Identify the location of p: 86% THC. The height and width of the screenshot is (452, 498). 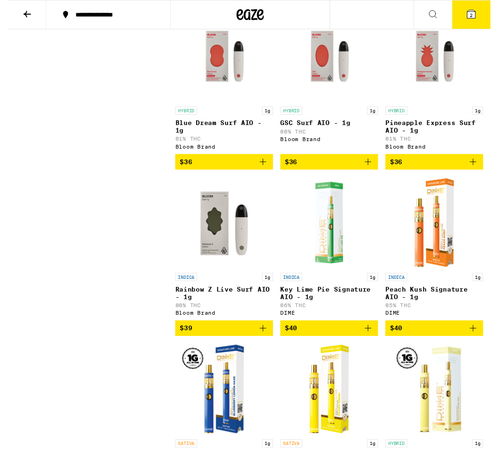
(332, 315).